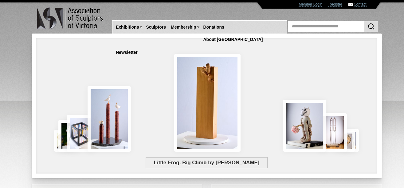 This screenshot has width=404, height=188. What do you see at coordinates (214, 27) in the screenshot?
I see `a: Donations` at bounding box center [214, 27].